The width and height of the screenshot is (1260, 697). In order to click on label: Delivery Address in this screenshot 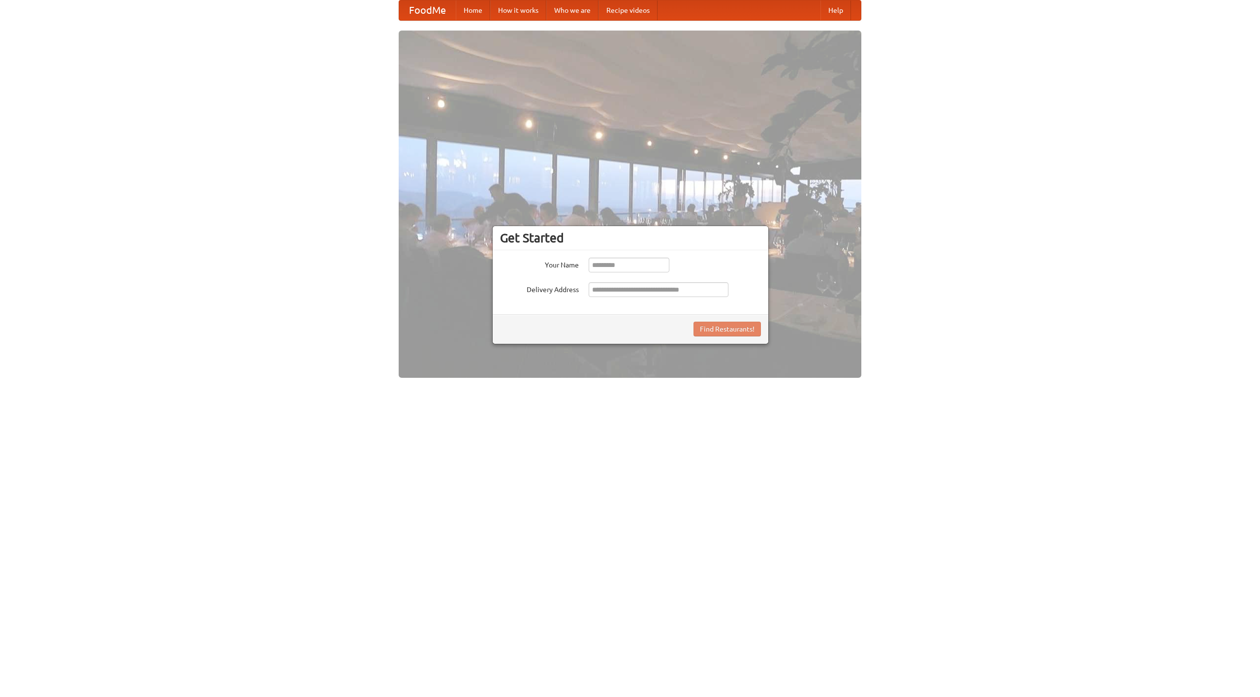, I will do `click(540, 288)`.